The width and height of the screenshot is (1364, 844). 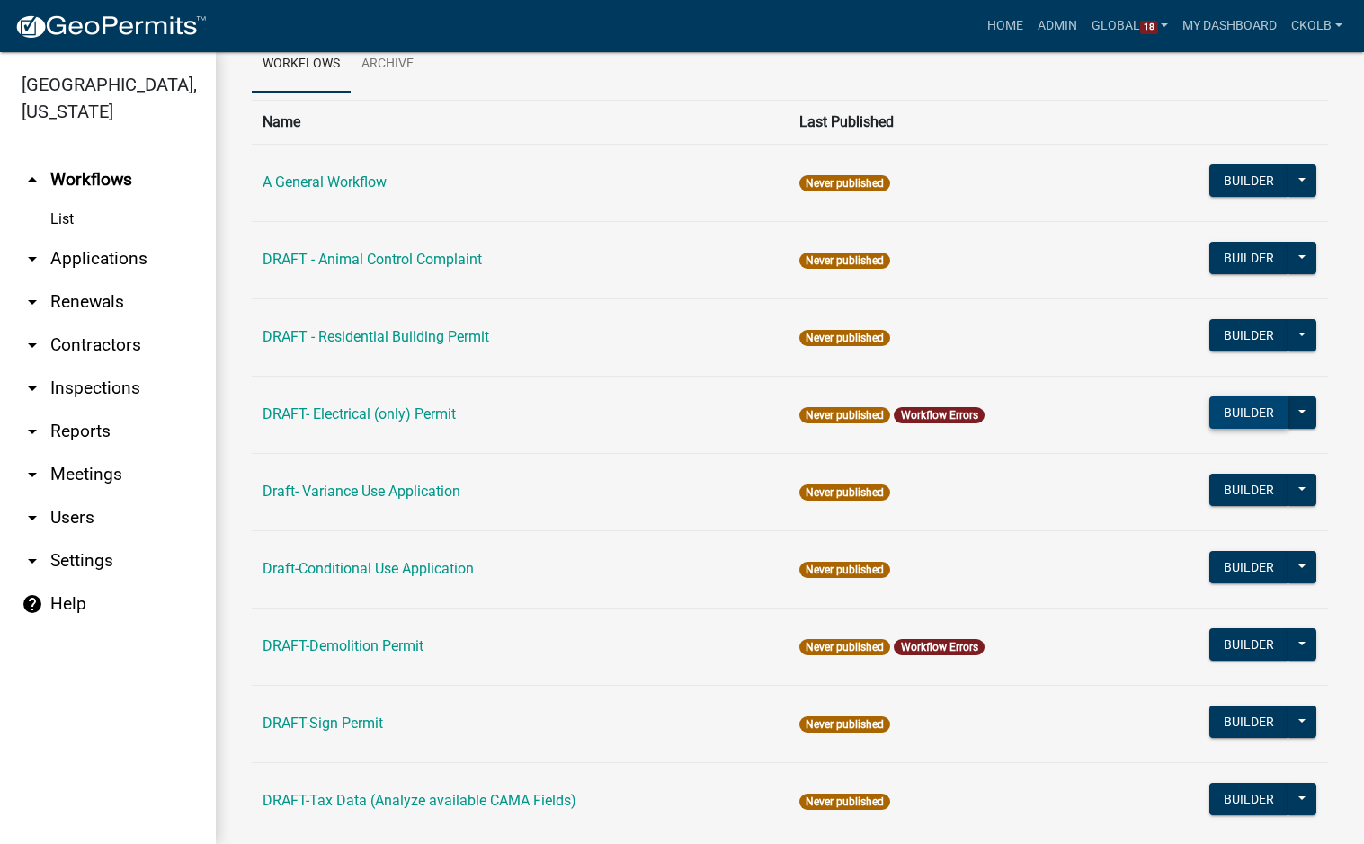 What do you see at coordinates (1005, 26) in the screenshot?
I see `a: Home` at bounding box center [1005, 26].